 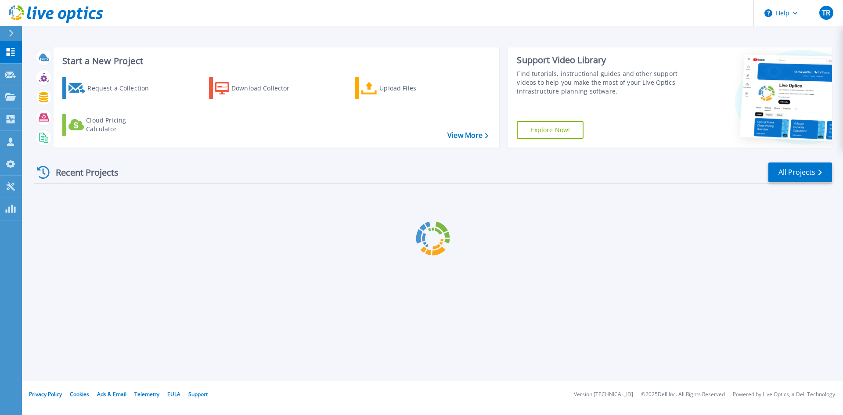 I want to click on a: Explore Now!, so click(x=550, y=130).